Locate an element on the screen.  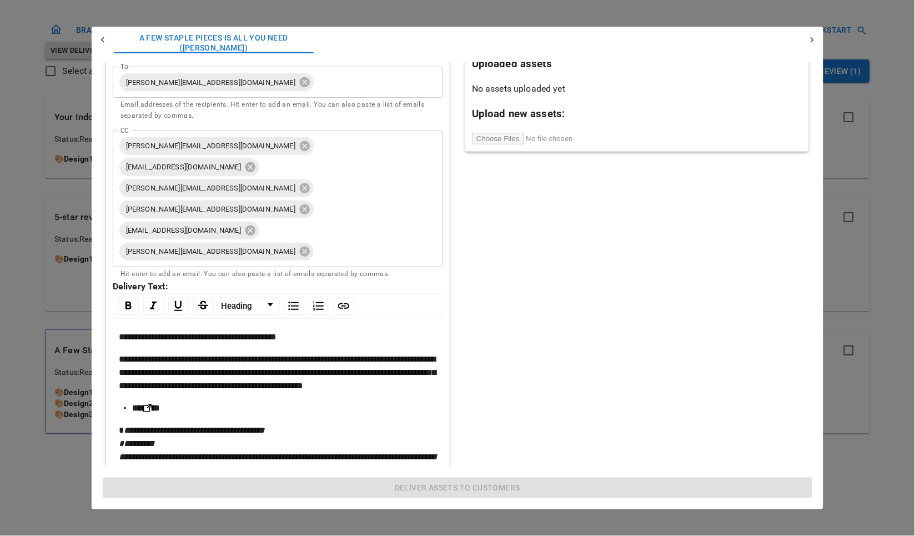
p: Hit enter to add an email. You can also paste a list of emails separated by commas. is located at coordinates (278, 274).